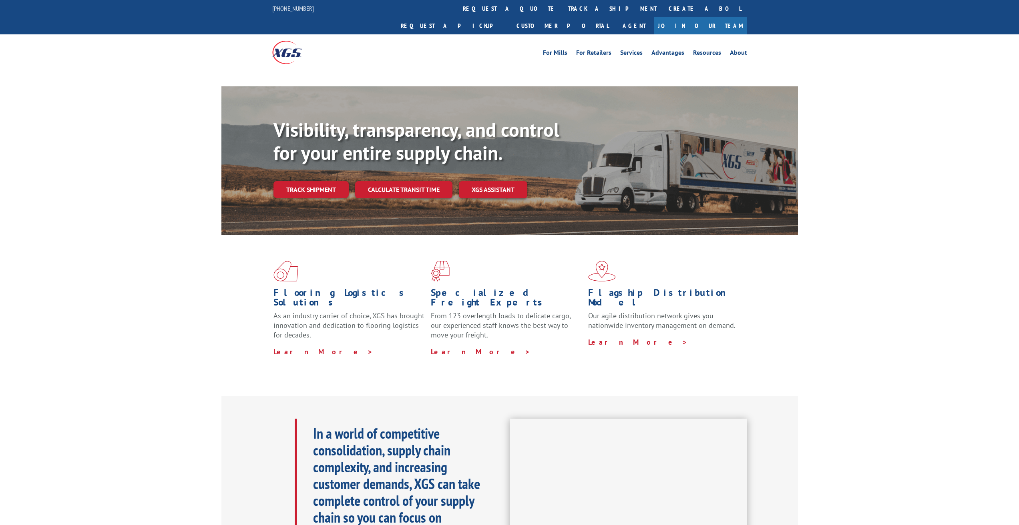 The width and height of the screenshot is (1019, 525). What do you see at coordinates (416, 141) in the screenshot?
I see `b: Visibility, transparency, and control for your entire supply chain.` at bounding box center [416, 141].